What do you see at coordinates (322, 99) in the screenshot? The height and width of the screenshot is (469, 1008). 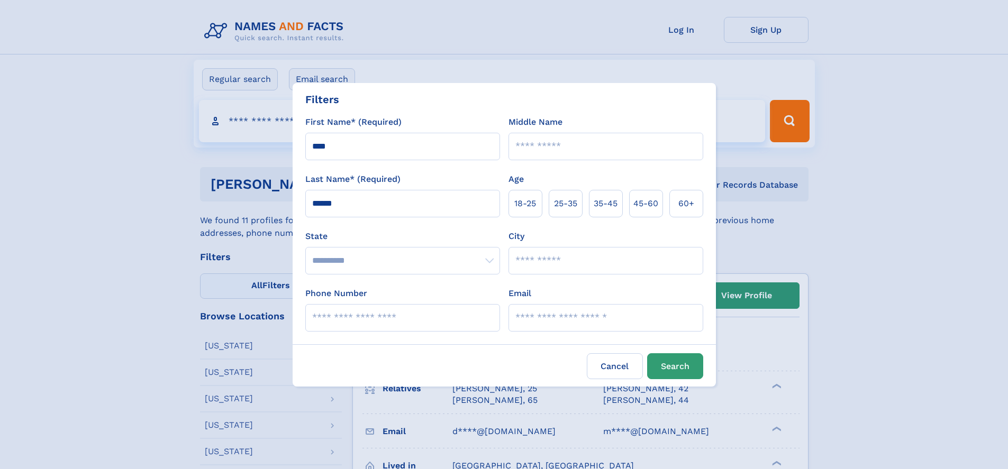 I see `div: Filters` at bounding box center [322, 99].